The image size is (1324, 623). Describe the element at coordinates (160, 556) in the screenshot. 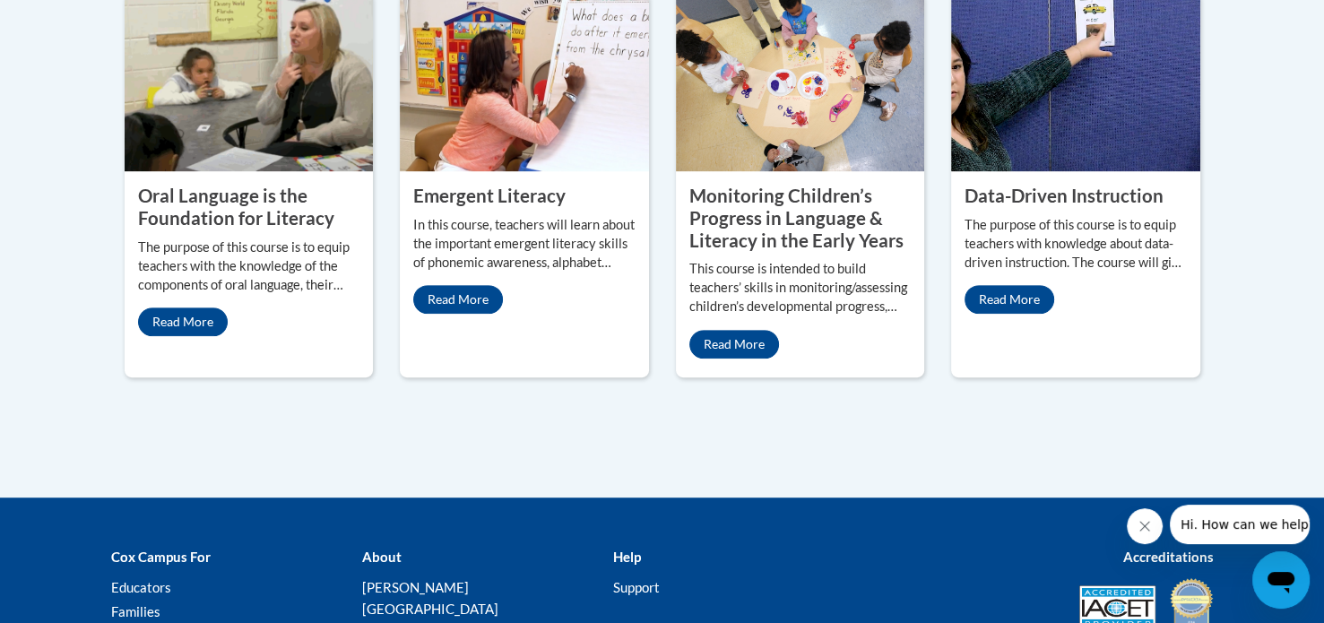

I see `b: Cox Campus For` at that location.